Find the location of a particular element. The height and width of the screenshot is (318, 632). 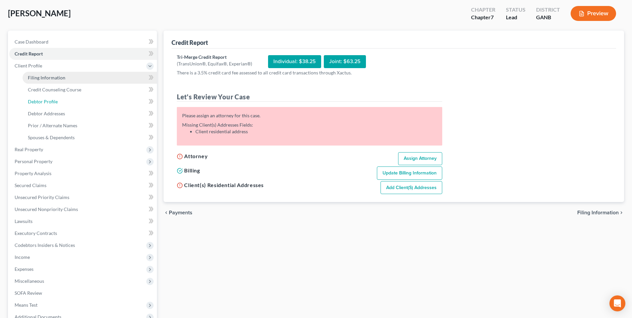

span: Spouses & Dependents is located at coordinates (51, 137).